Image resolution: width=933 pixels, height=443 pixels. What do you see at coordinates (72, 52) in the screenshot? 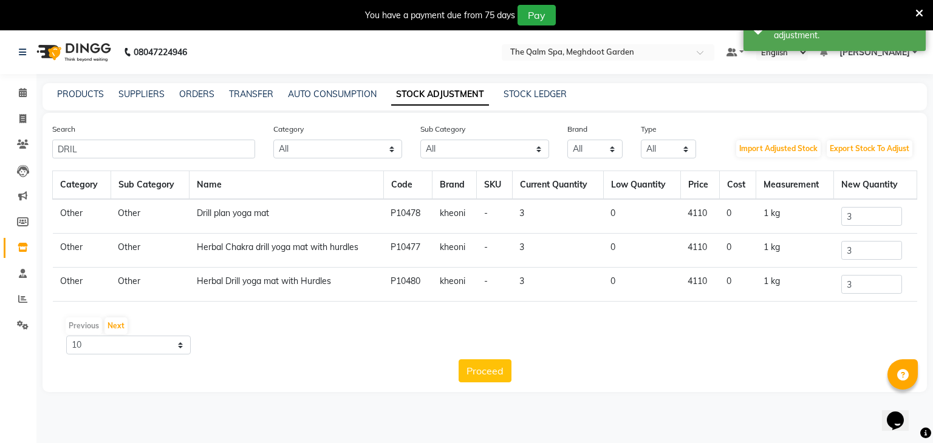
I see `img: logo` at bounding box center [72, 52].